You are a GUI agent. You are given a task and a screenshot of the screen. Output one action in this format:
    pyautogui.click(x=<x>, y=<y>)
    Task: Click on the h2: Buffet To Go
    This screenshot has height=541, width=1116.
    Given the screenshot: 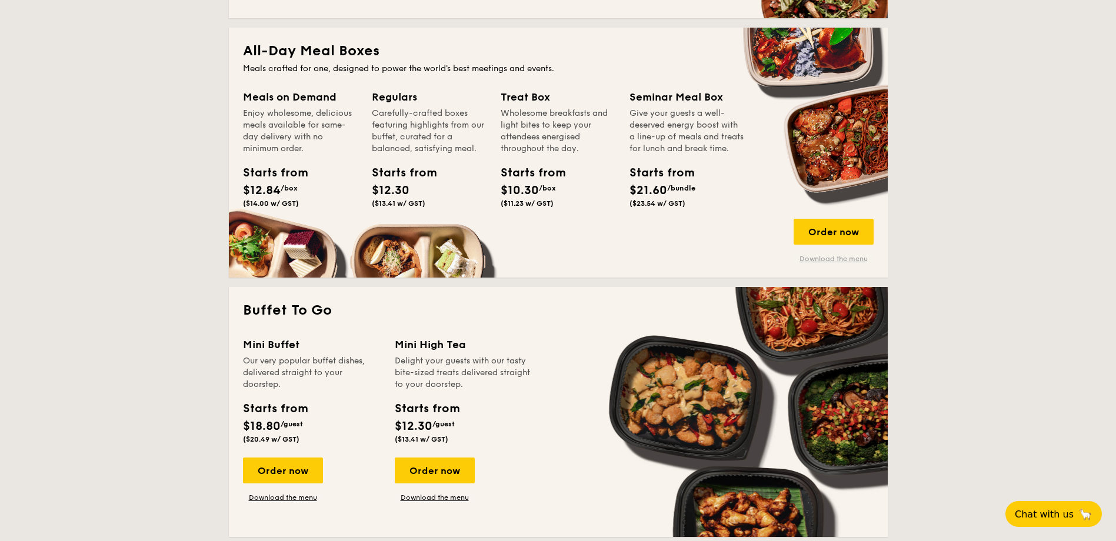 What is the action you would take?
    pyautogui.click(x=558, y=311)
    